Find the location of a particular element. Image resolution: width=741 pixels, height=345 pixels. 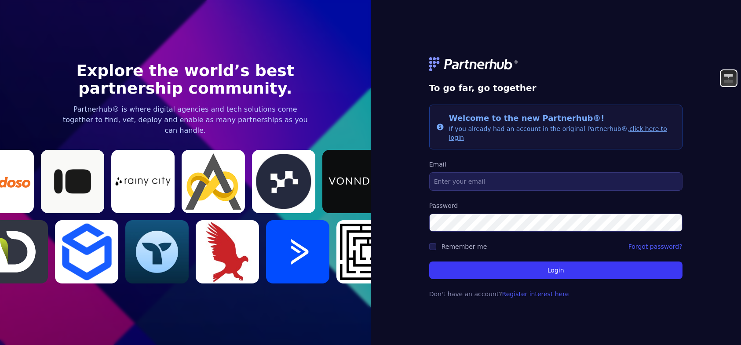

span: Welcome to the new Partnerhub®! is located at coordinates (527, 118).